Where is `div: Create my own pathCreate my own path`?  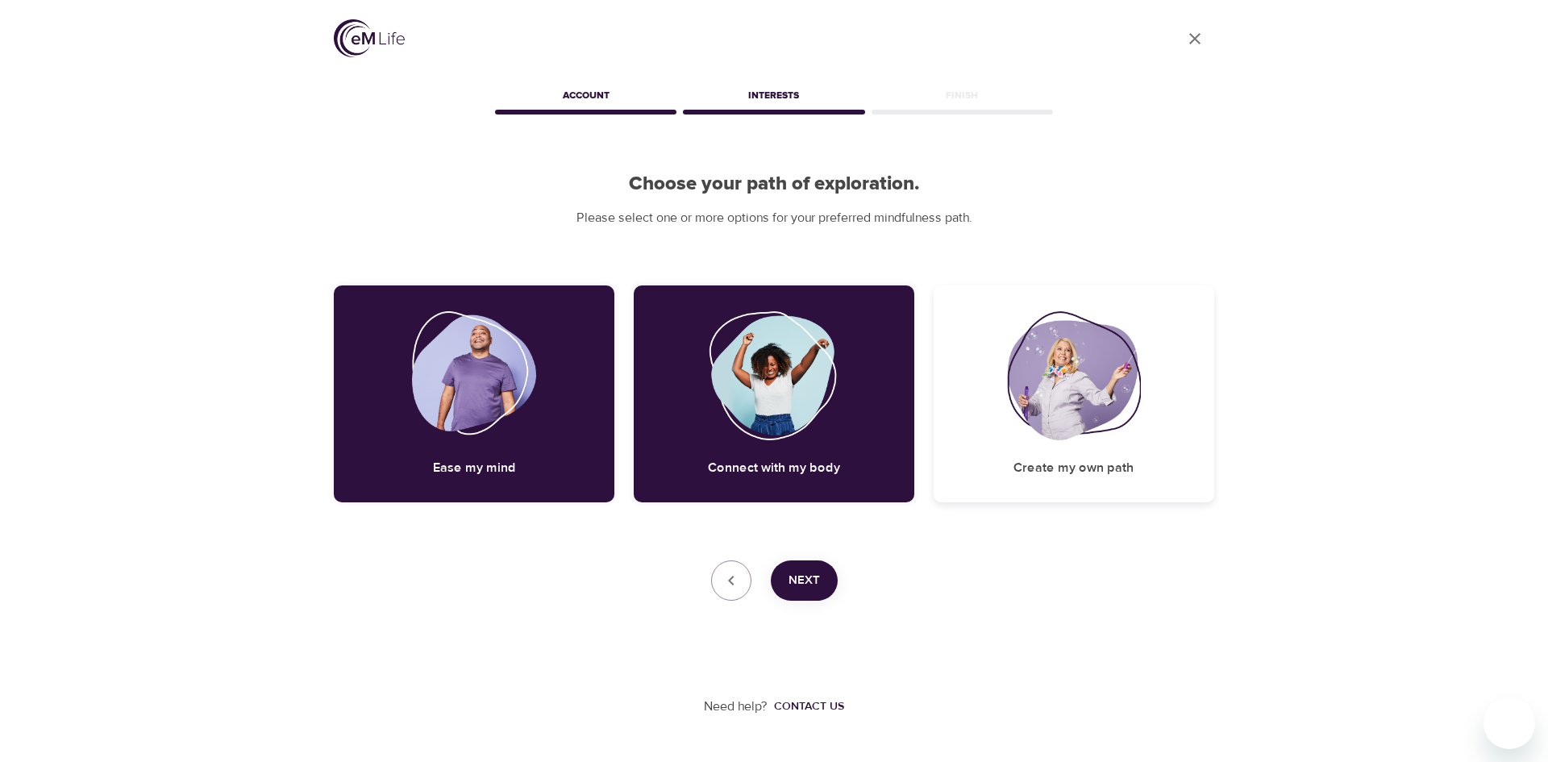
div: Create my own pathCreate my own path is located at coordinates (1074, 394).